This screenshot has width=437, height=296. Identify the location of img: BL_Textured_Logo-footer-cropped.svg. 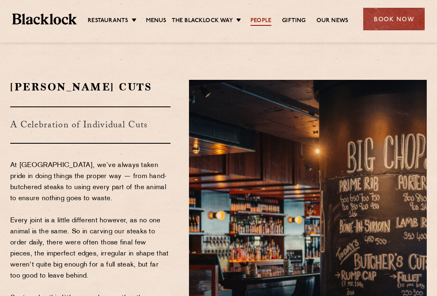
(44, 19).